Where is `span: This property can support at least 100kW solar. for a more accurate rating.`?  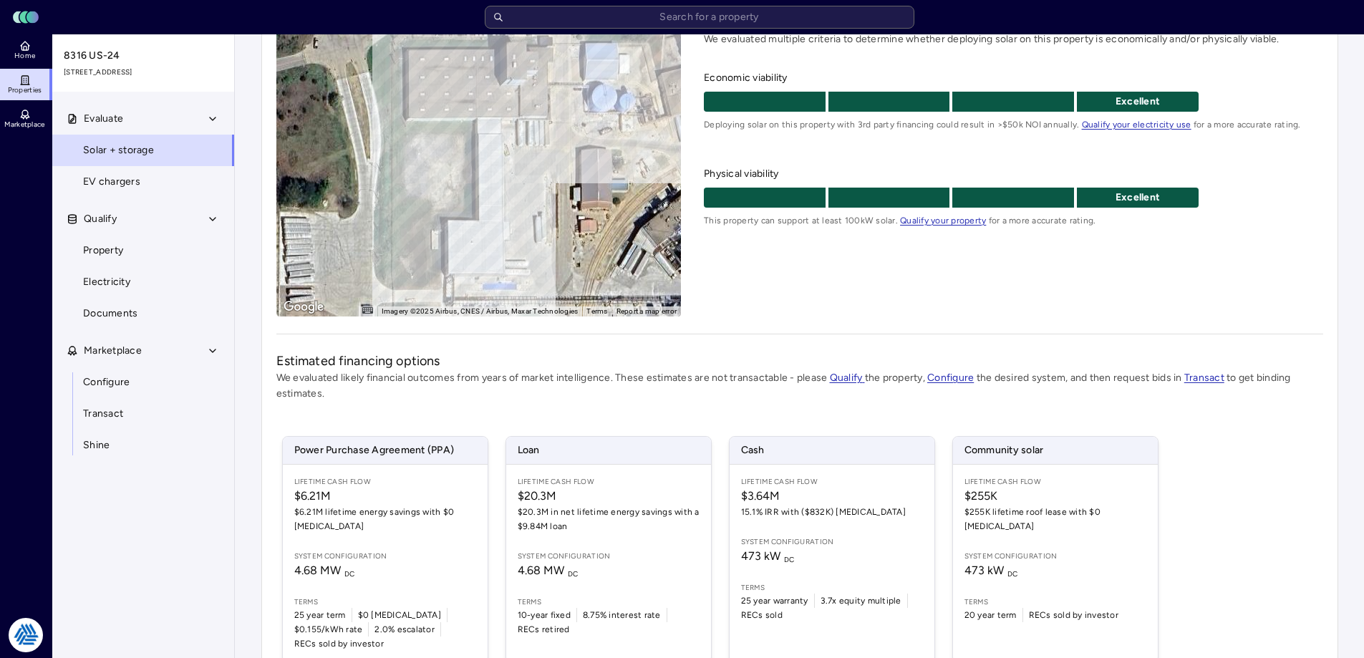 span: This property can support at least 100kW solar. for a more accurate rating. is located at coordinates (1013, 220).